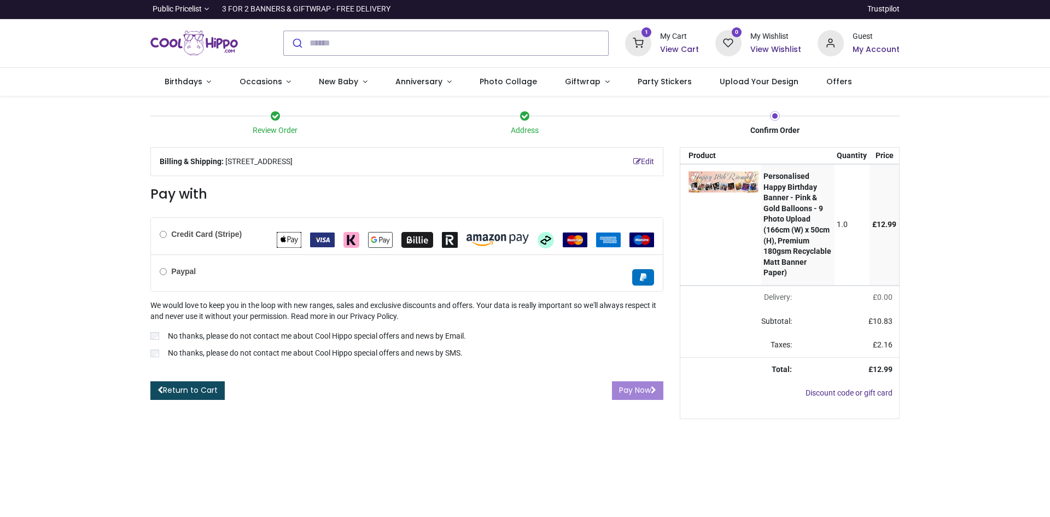  What do you see at coordinates (188, 391) in the screenshot?
I see `a: Return to Cart` at bounding box center [188, 391].